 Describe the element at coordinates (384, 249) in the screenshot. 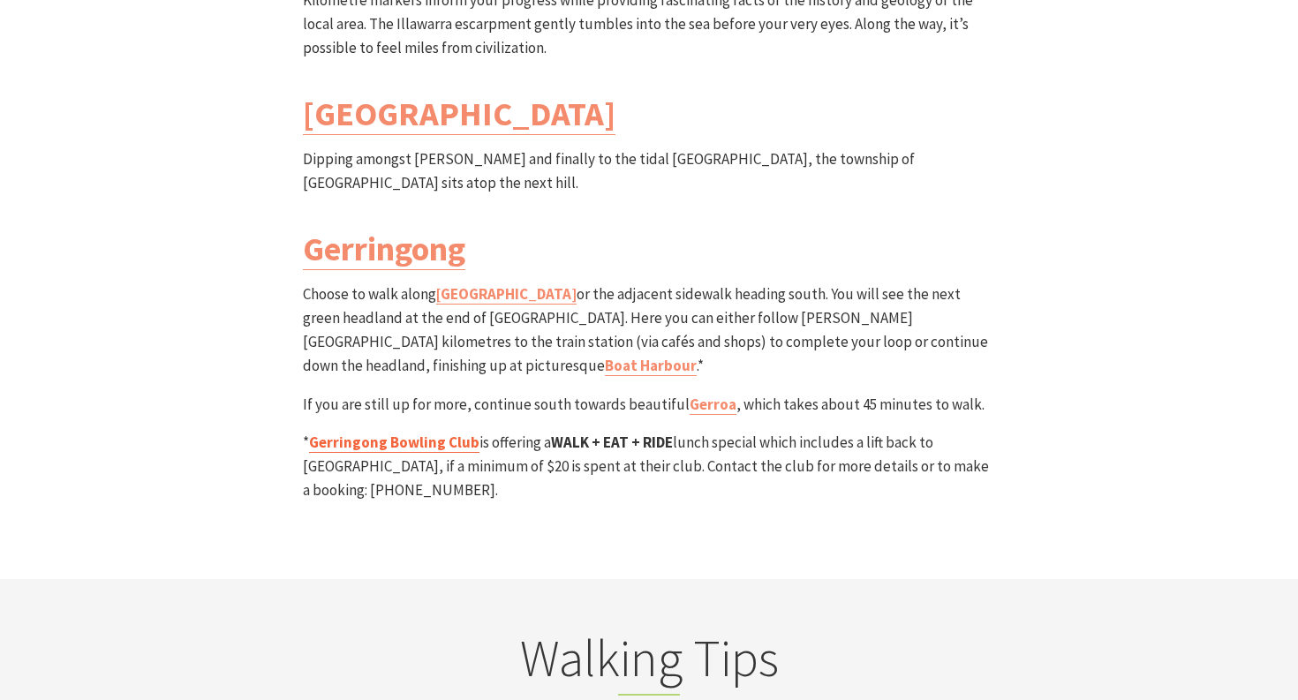

I see `a: Gerringong` at that location.